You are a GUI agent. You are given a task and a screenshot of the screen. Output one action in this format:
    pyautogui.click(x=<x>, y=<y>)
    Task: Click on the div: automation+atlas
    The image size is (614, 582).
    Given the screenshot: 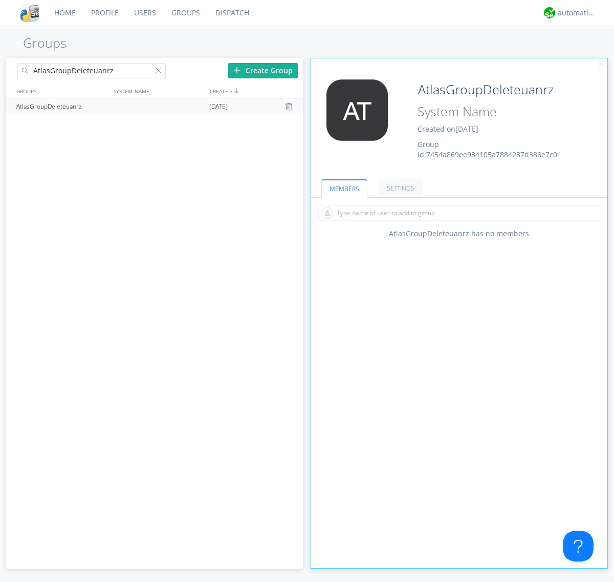 What is the action you would take?
    pyautogui.click(x=577, y=13)
    